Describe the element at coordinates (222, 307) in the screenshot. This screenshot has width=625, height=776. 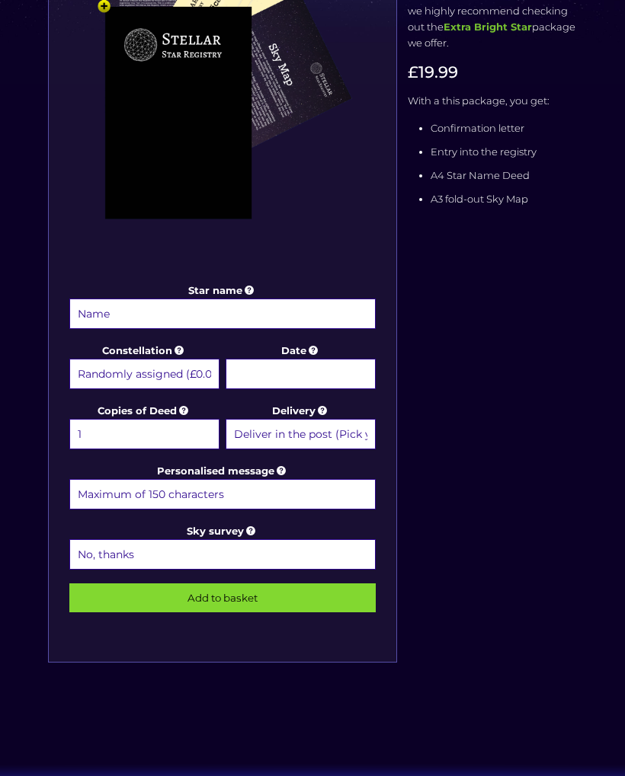
I see `label: Star name` at that location.